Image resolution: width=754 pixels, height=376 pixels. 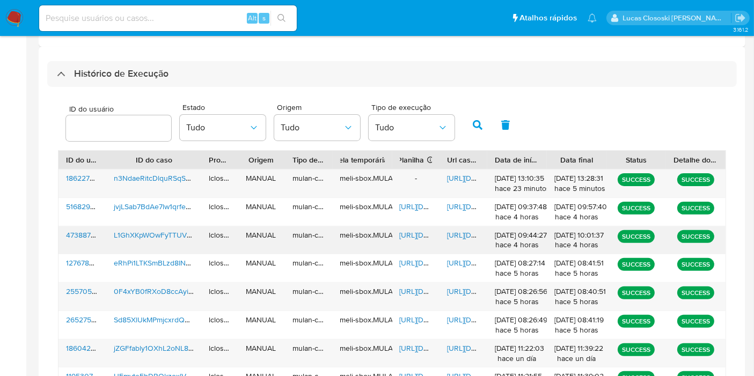 What do you see at coordinates (168, 18) in the screenshot?
I see `input: Pesquise usuários ou casos...` at bounding box center [168, 18].